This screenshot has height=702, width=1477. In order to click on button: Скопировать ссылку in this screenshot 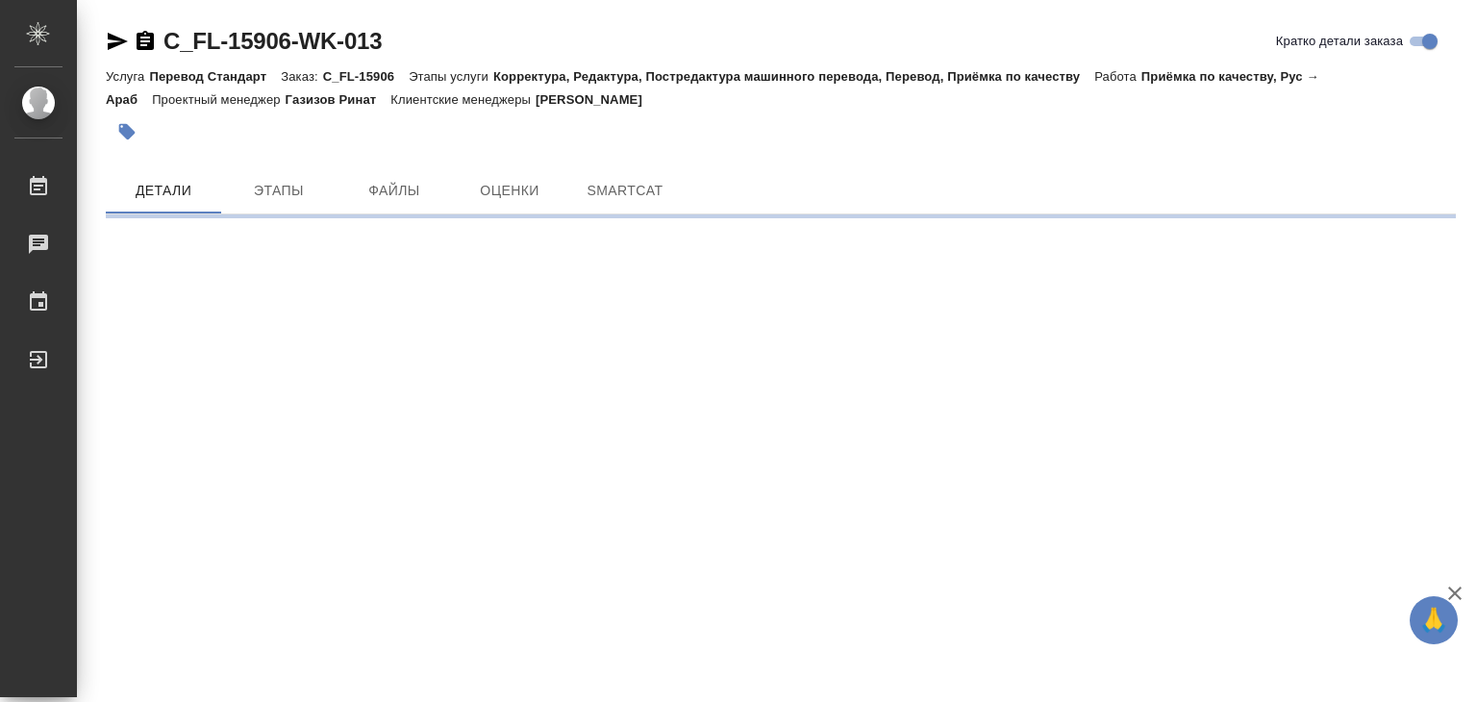, I will do `click(145, 41)`.